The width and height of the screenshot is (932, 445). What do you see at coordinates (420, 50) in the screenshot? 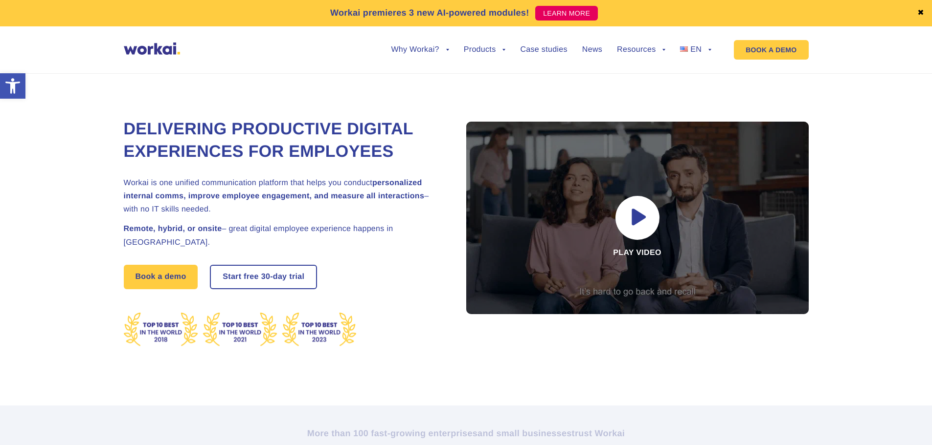
I see `a: Why Workai?` at bounding box center [420, 50].